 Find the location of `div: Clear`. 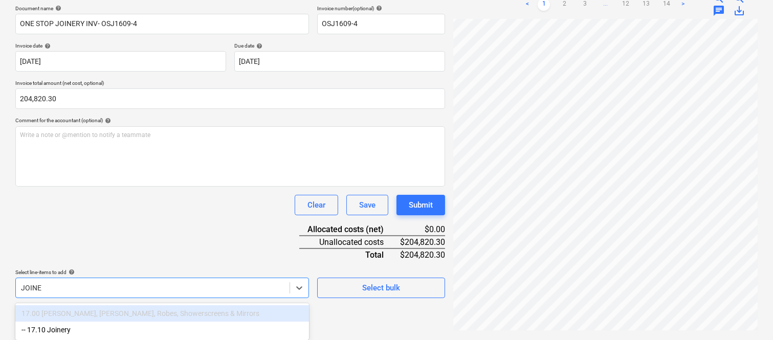

div: Clear is located at coordinates (316, 205).